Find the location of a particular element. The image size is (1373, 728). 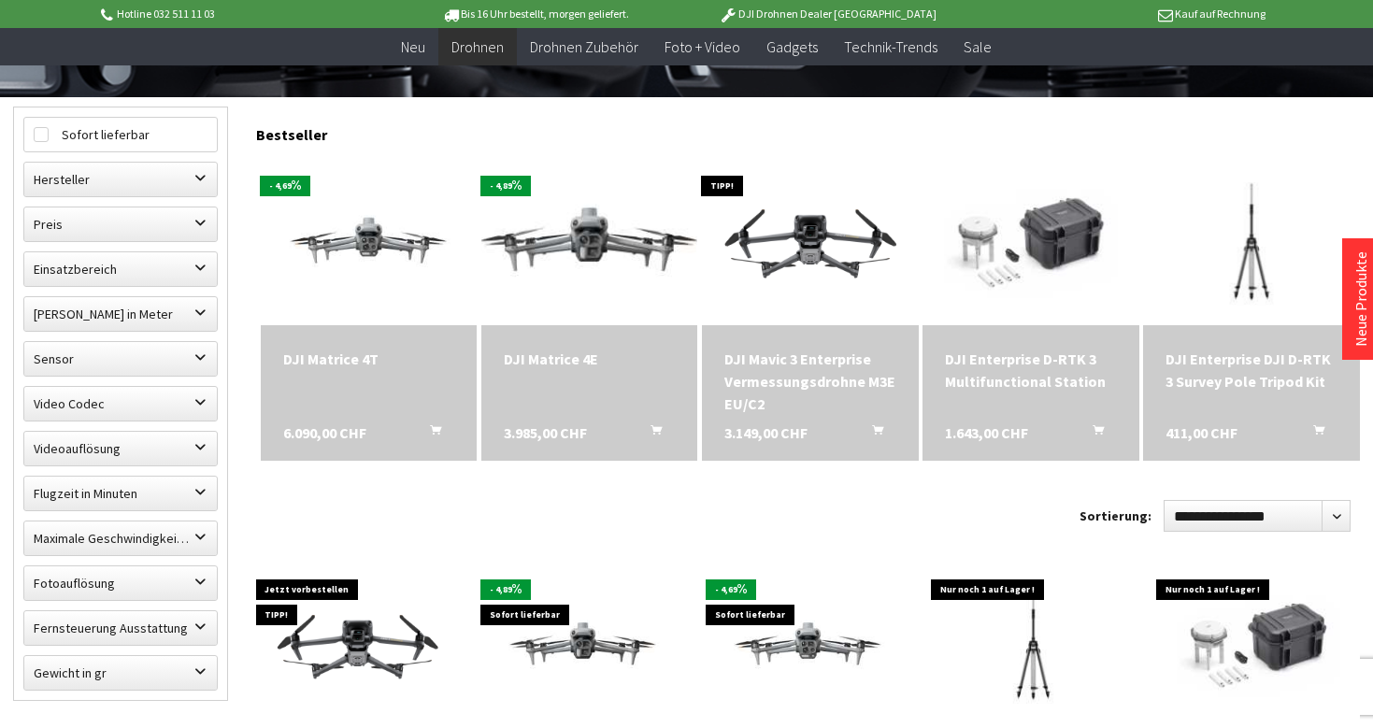

label: Sensor is located at coordinates (121, 359).